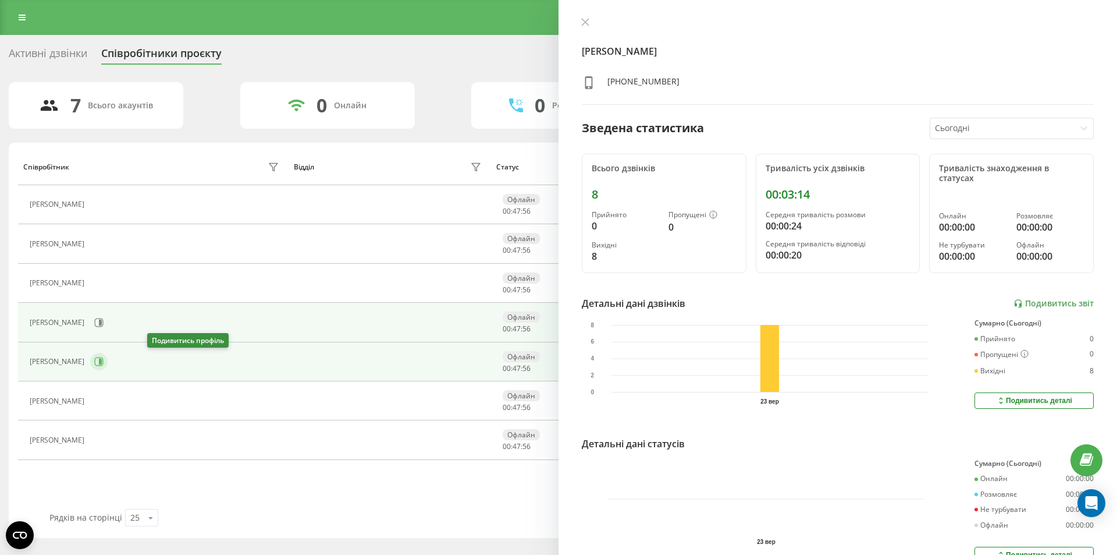 Image resolution: width=1117 pixels, height=555 pixels. I want to click on div: Подивитись деталі, so click(1034, 400).